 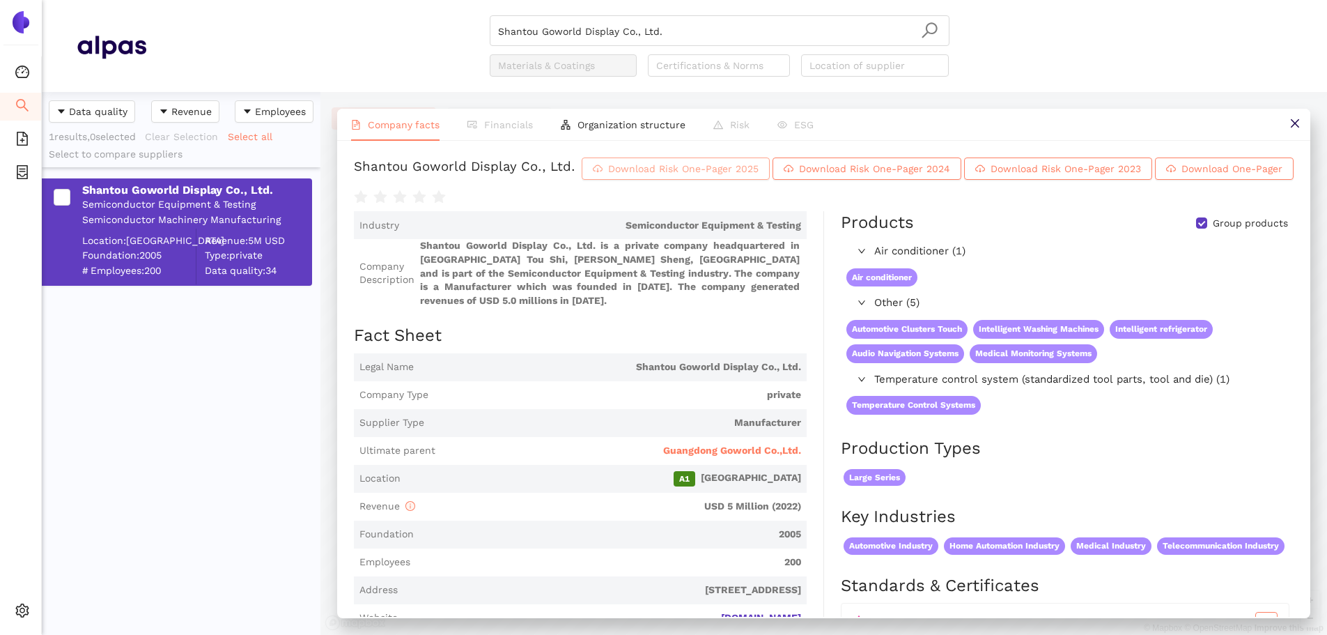 I want to click on span: Location, so click(x=380, y=479).